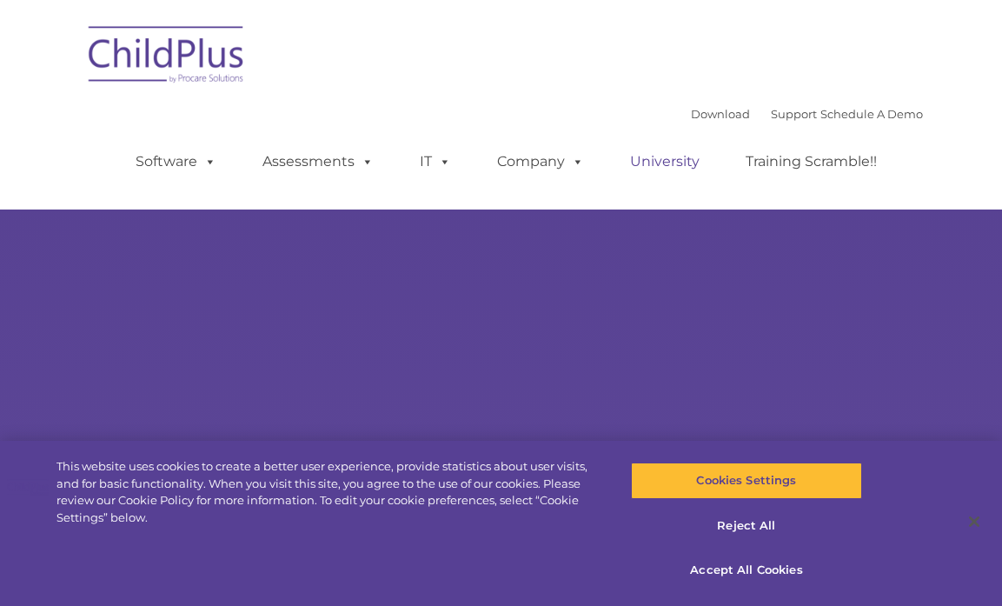 This screenshot has height=606, width=1002. What do you see at coordinates (746, 526) in the screenshot?
I see `button: Reject All` at bounding box center [746, 526].